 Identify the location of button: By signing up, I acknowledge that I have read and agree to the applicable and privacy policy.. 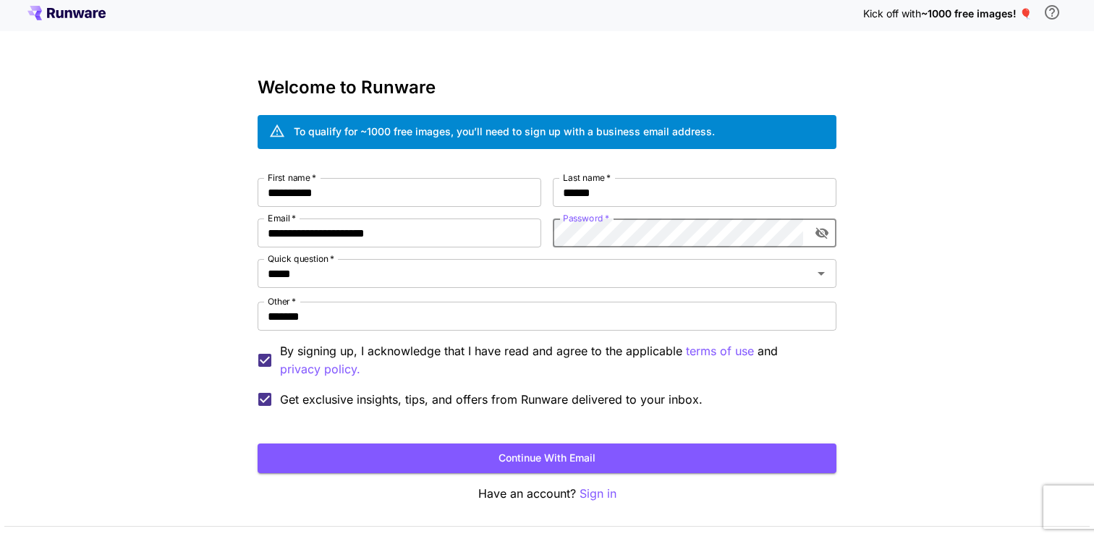
(720, 351).